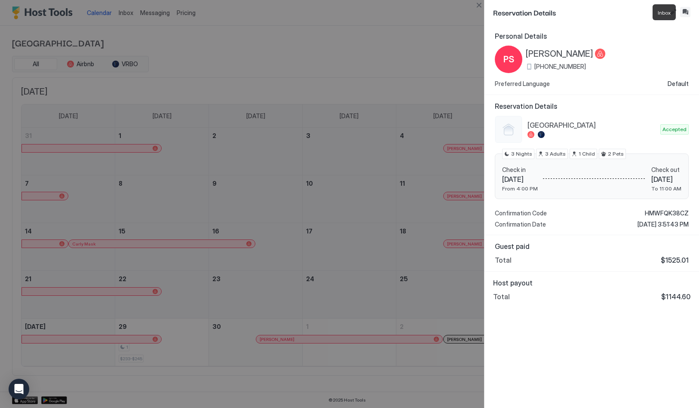 The height and width of the screenshot is (408, 699). I want to click on span: 3 Nights, so click(522, 154).